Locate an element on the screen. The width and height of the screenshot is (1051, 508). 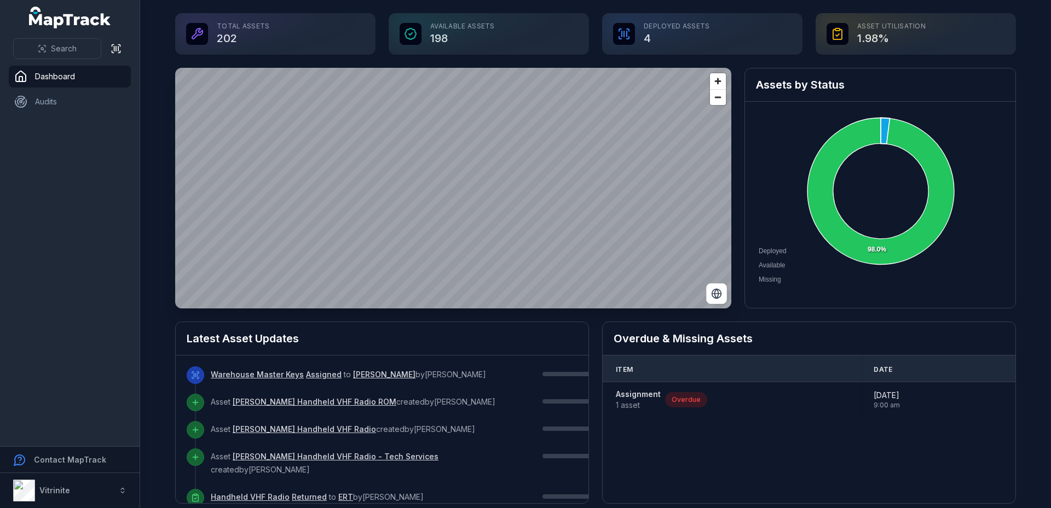
a: MapTrack is located at coordinates (70, 18).